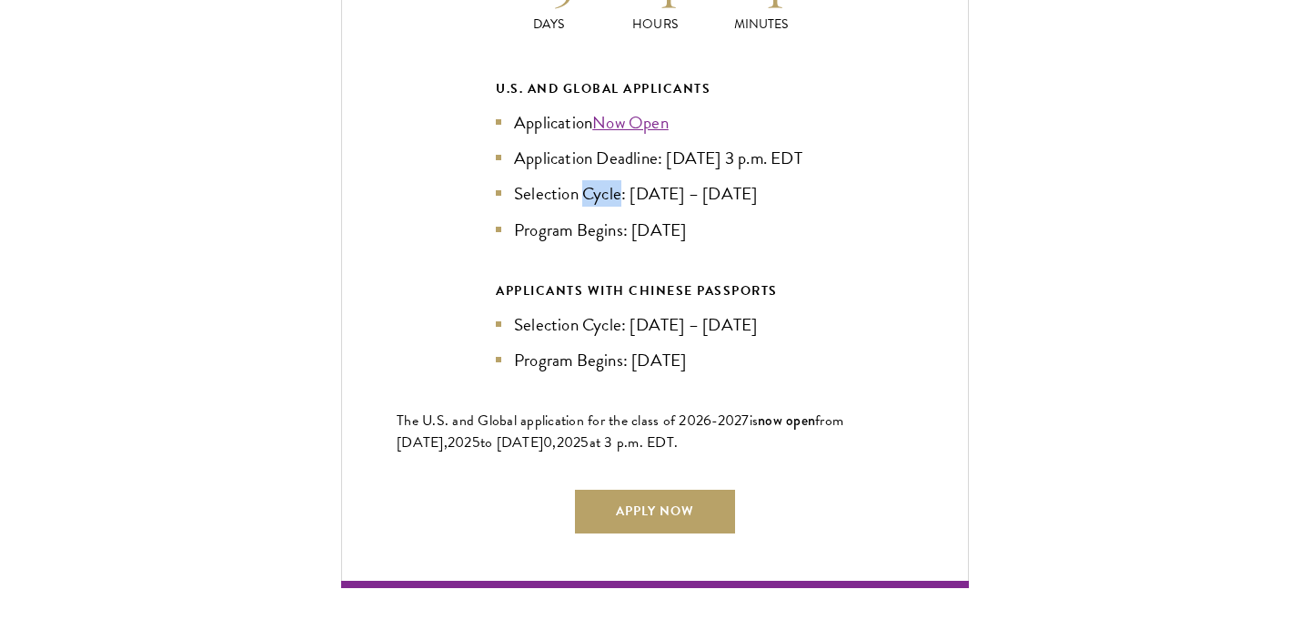  Describe the element at coordinates (655, 290) in the screenshot. I see `div: APPLICANTS WITH CHINESE PASSPORTS` at that location.